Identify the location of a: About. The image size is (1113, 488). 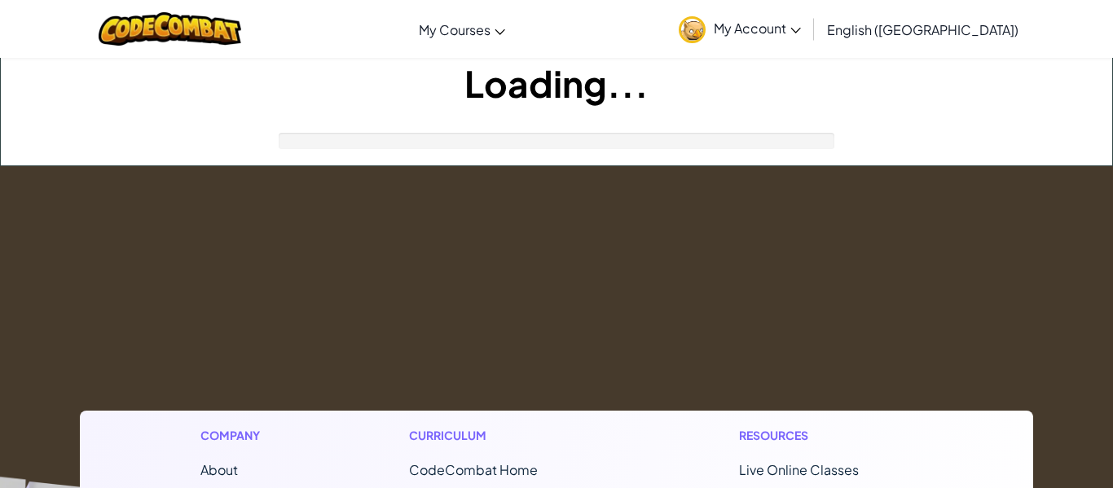
(219, 469).